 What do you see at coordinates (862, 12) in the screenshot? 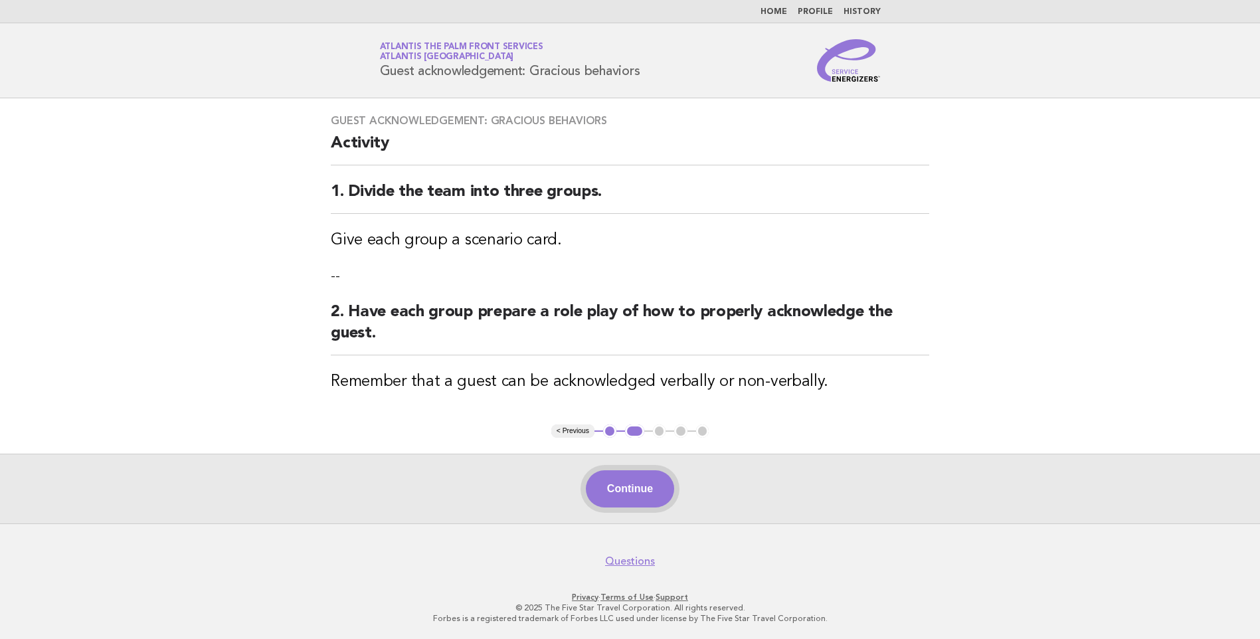
I see `a: History` at bounding box center [862, 12].